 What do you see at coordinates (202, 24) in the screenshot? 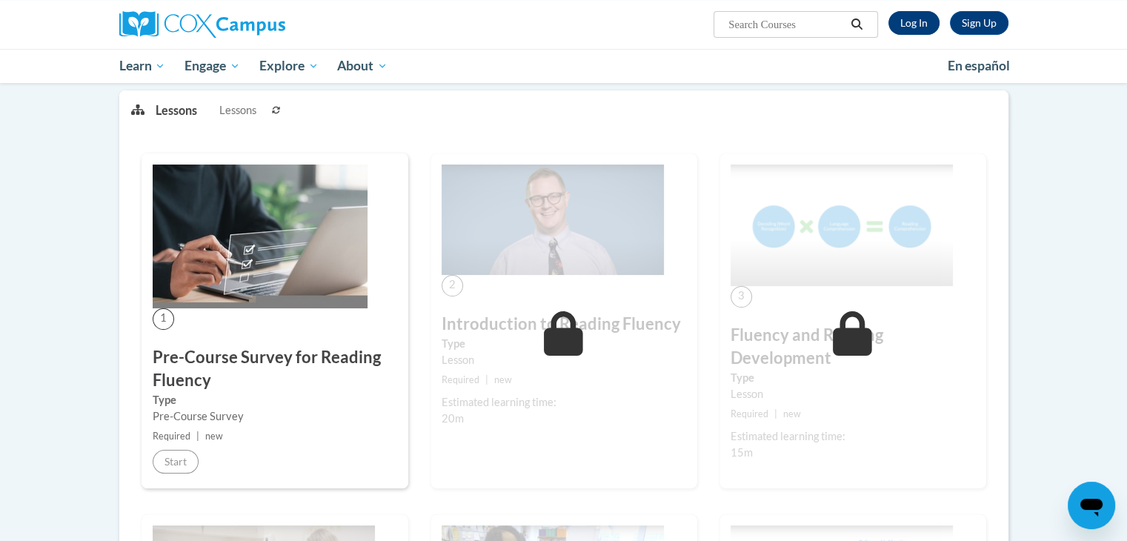
I see `img: Cox Campus` at bounding box center [202, 24].